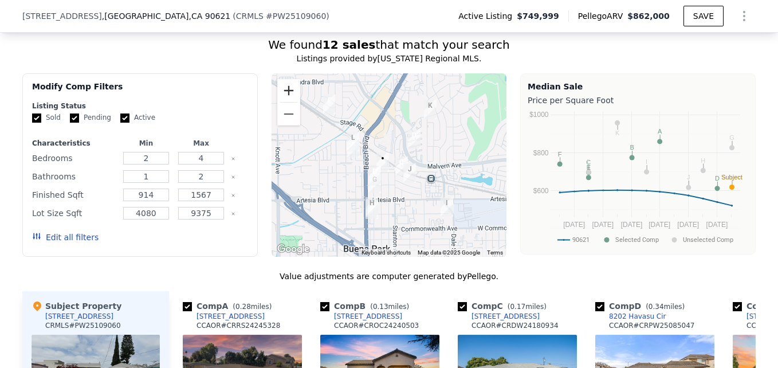  What do you see at coordinates (539, 115) in the screenshot?
I see `text: $1000` at bounding box center [539, 115].